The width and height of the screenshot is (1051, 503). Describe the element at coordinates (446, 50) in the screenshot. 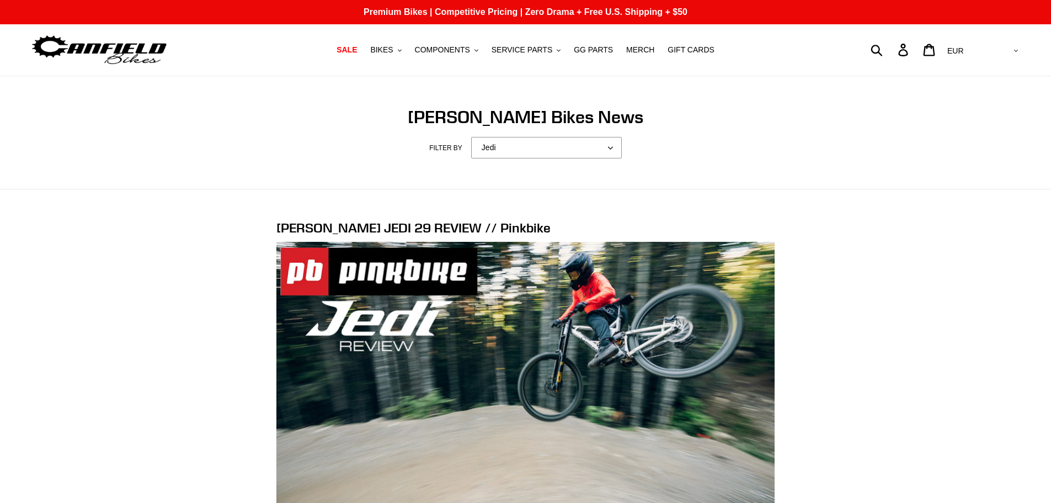

I see `button: COMPONENTS` at that location.